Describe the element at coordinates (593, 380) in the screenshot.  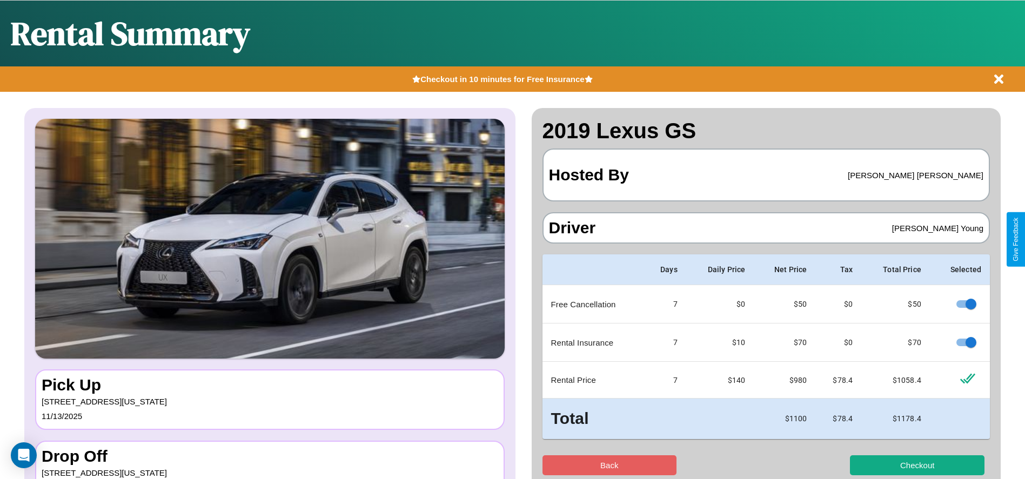
I see `p: Rental Price` at that location.